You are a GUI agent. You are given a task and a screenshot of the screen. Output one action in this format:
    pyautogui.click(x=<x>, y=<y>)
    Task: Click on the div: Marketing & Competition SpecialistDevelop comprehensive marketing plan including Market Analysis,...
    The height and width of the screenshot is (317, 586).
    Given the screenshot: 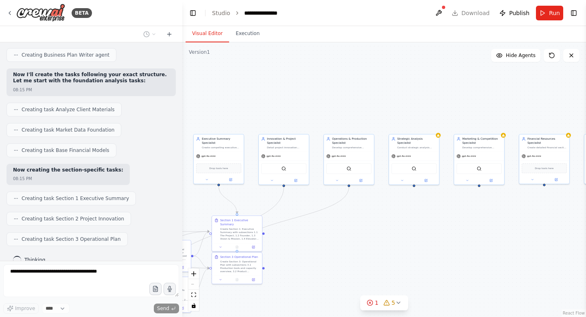 What is the action you would take?
    pyautogui.click(x=479, y=159)
    